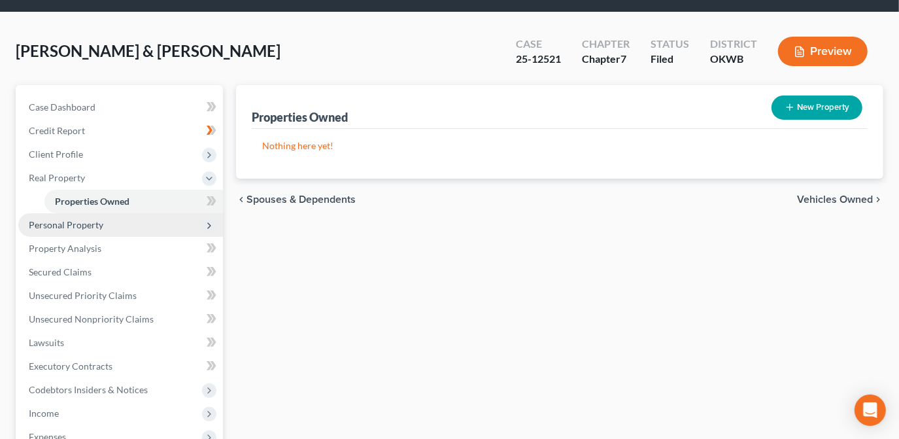 The height and width of the screenshot is (439, 899). I want to click on a: Secured Claims, so click(120, 272).